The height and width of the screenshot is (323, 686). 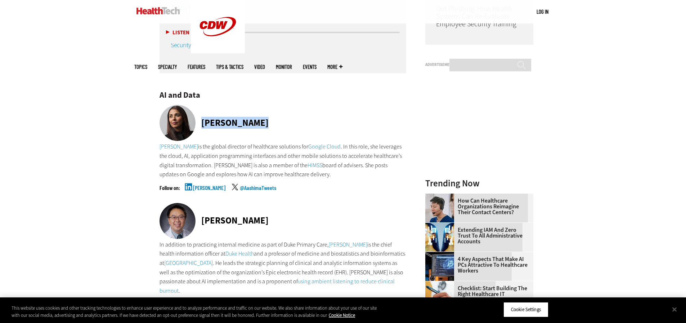 What do you see at coordinates (284, 67) in the screenshot?
I see `a: MonITor` at bounding box center [284, 67].